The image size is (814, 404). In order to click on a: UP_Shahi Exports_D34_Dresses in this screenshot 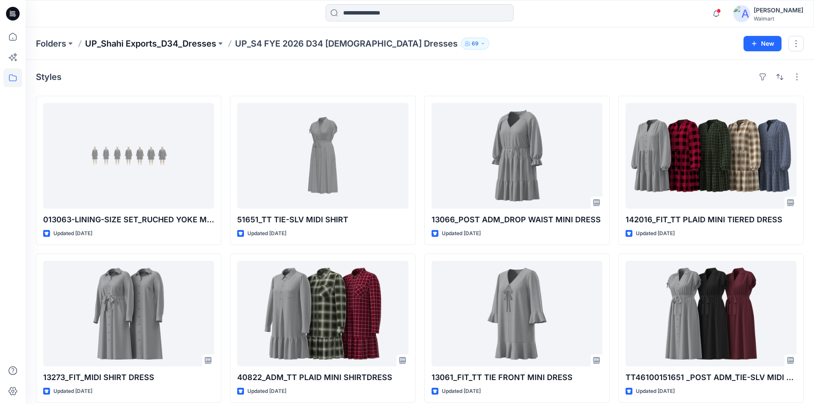, I will do `click(150, 44)`.